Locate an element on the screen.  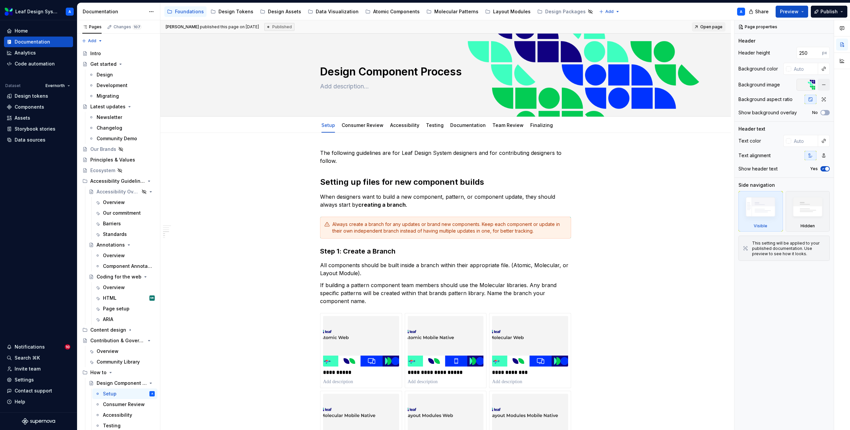
div: Assets is located at coordinates (22, 118).